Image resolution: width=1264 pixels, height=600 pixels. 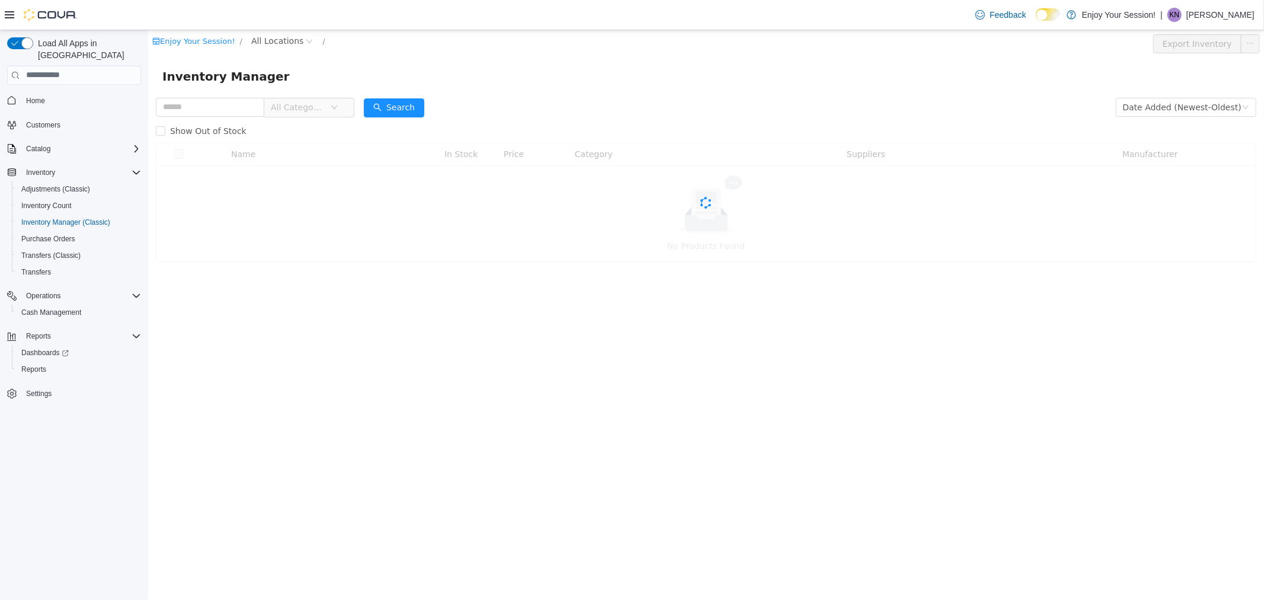 What do you see at coordinates (74, 260) in the screenshot?
I see `nav: Complex example` at bounding box center [74, 260].